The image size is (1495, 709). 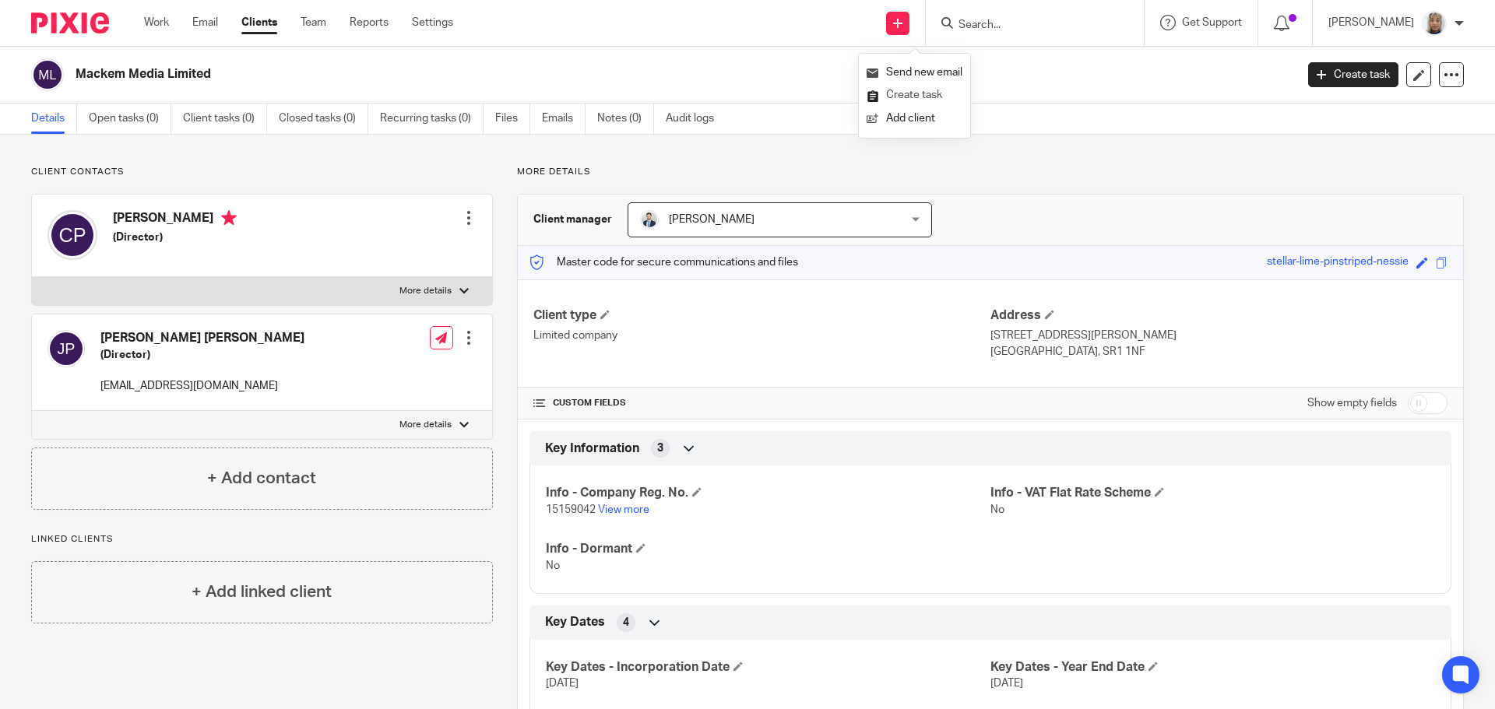 What do you see at coordinates (559, 74) in the screenshot?
I see `h2: Mackem Media Limited` at bounding box center [559, 74].